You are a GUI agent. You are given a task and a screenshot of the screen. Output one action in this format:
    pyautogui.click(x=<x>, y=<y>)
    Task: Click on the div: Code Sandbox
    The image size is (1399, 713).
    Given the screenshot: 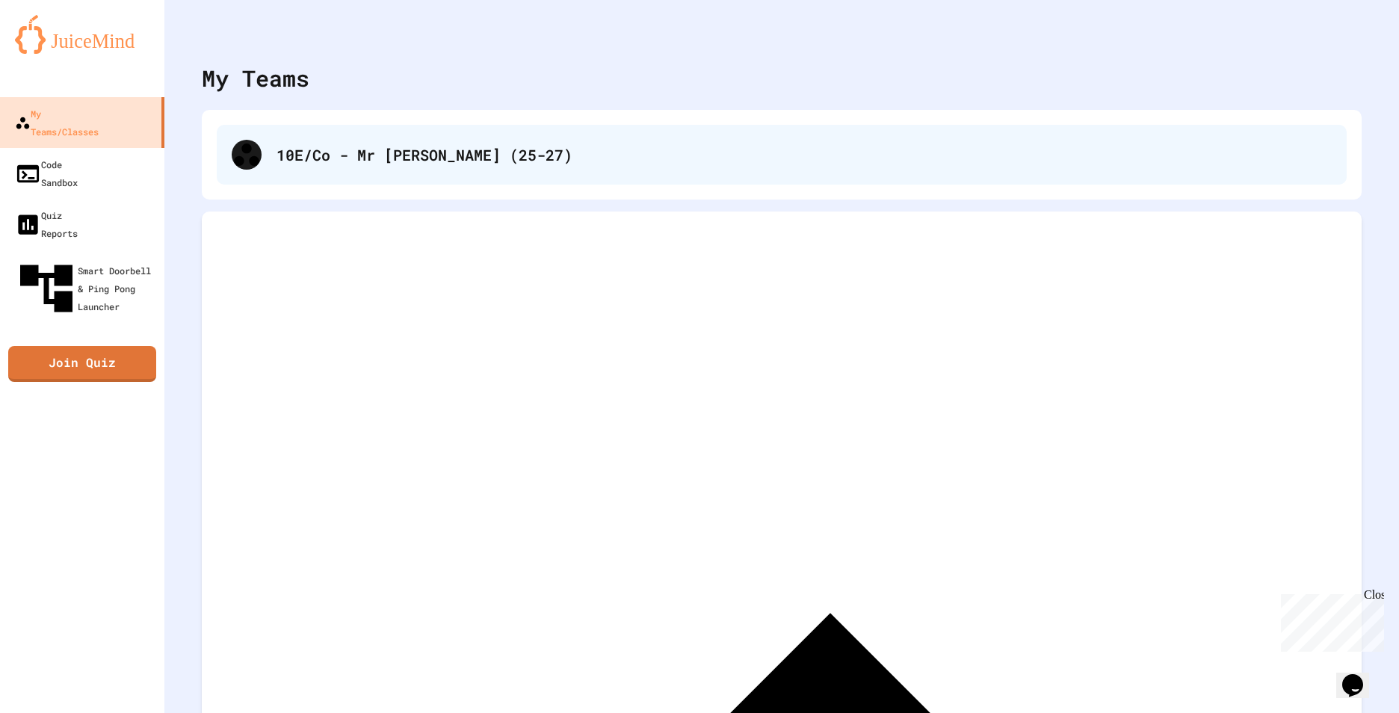 What is the action you would take?
    pyautogui.click(x=46, y=173)
    